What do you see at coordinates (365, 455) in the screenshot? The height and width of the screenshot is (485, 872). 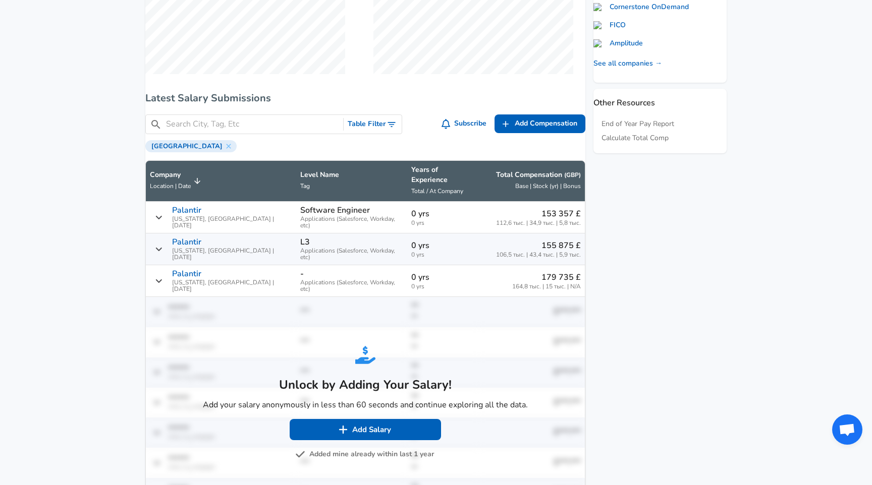 I see `button: Added mine already within last 1 year` at bounding box center [365, 455].